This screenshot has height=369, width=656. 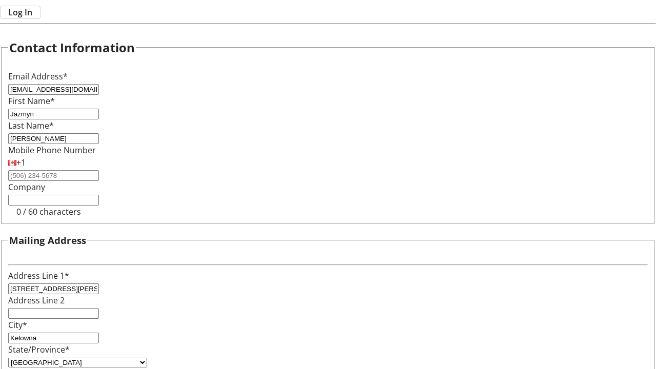 I want to click on label: Address Line 1*, so click(x=38, y=276).